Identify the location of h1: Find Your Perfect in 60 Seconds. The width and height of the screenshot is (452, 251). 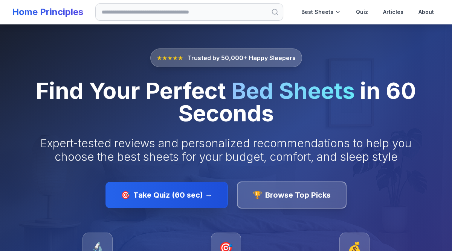
(226, 102).